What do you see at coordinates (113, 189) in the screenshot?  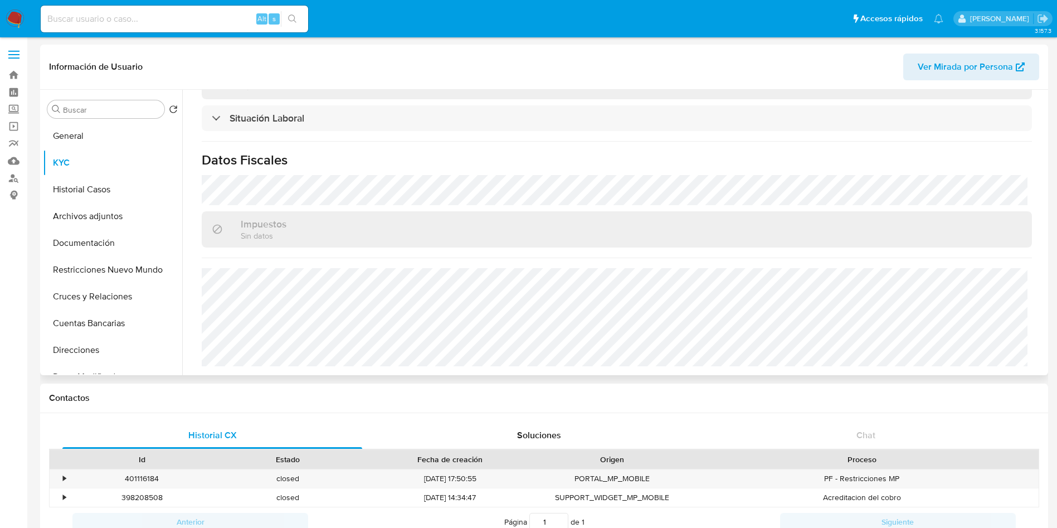 I see `button: Historial Casos` at bounding box center [113, 189].